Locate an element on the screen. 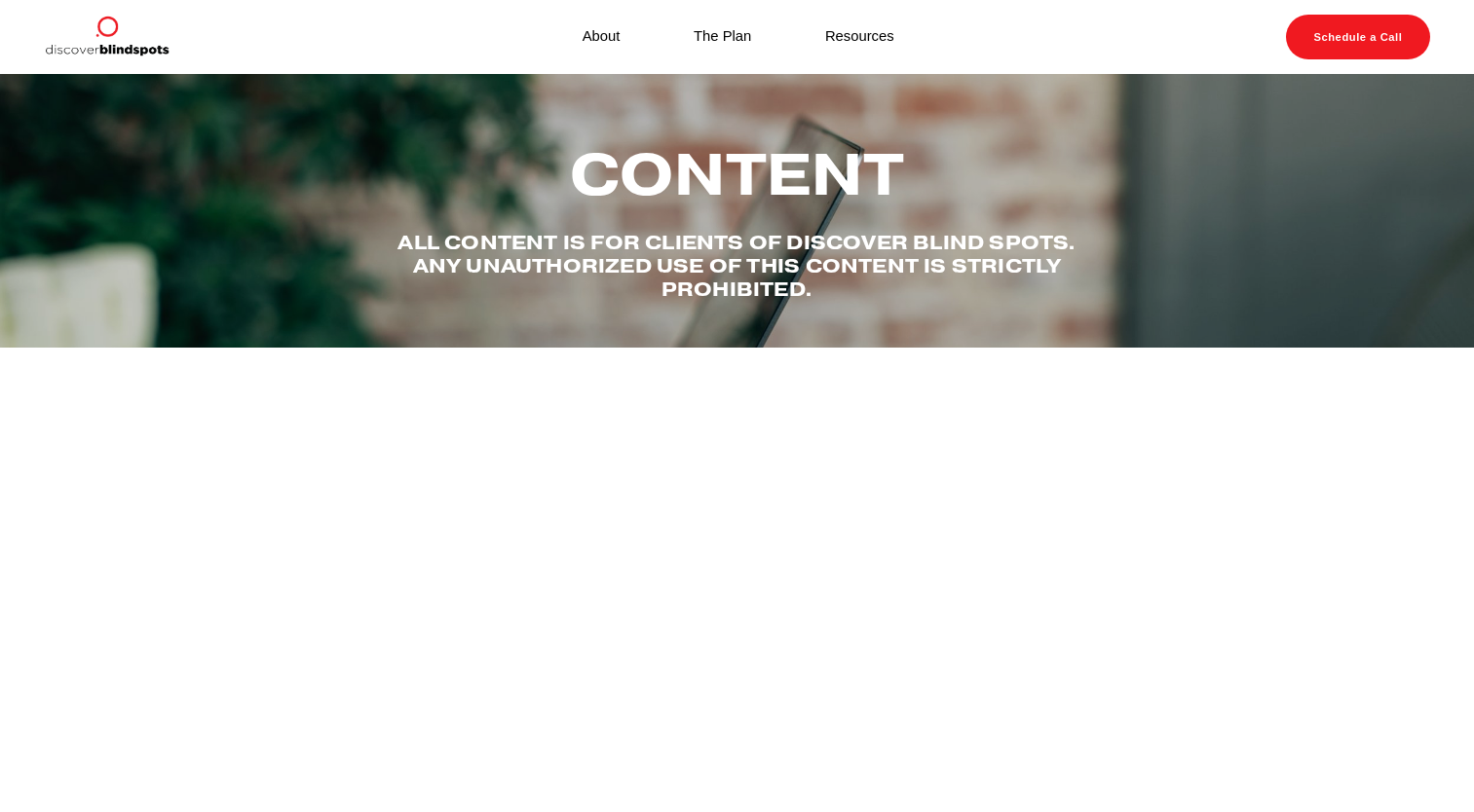  a: About is located at coordinates (601, 37).